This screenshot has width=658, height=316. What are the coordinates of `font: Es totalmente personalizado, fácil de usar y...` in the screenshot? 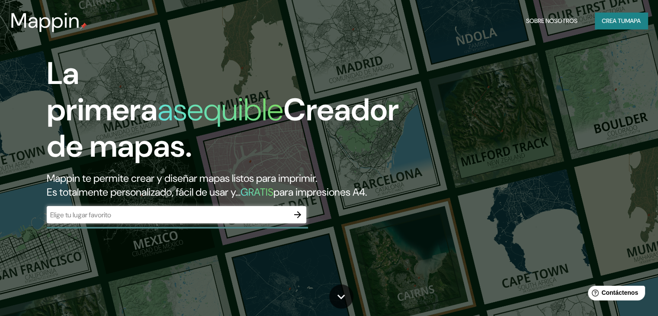 It's located at (144, 192).